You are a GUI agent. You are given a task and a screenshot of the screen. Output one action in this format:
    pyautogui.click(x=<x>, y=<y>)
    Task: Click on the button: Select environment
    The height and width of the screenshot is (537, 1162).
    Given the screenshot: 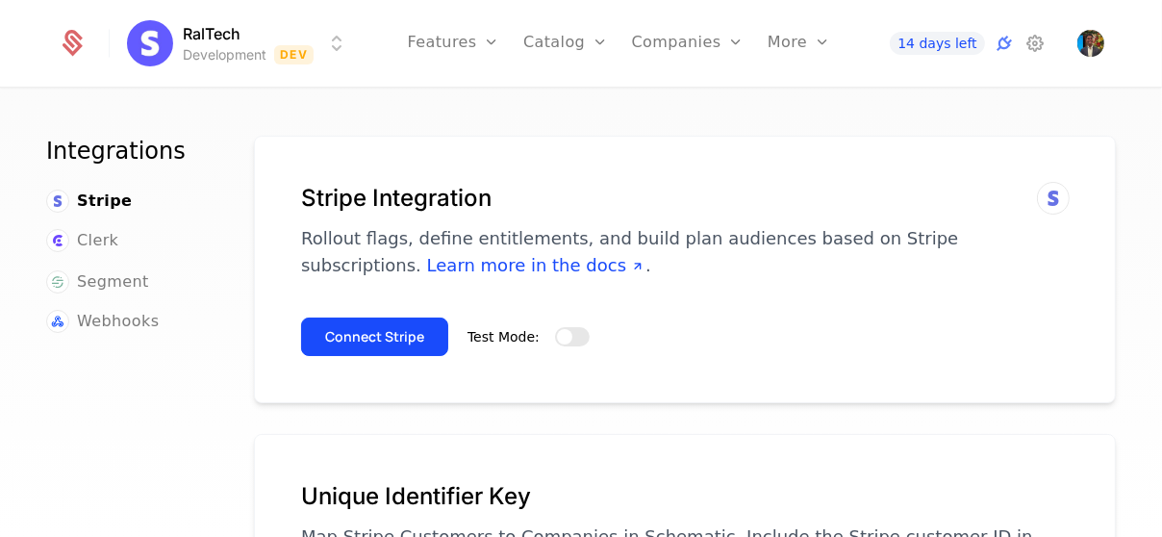 What is the action you would take?
    pyautogui.click(x=240, y=43)
    